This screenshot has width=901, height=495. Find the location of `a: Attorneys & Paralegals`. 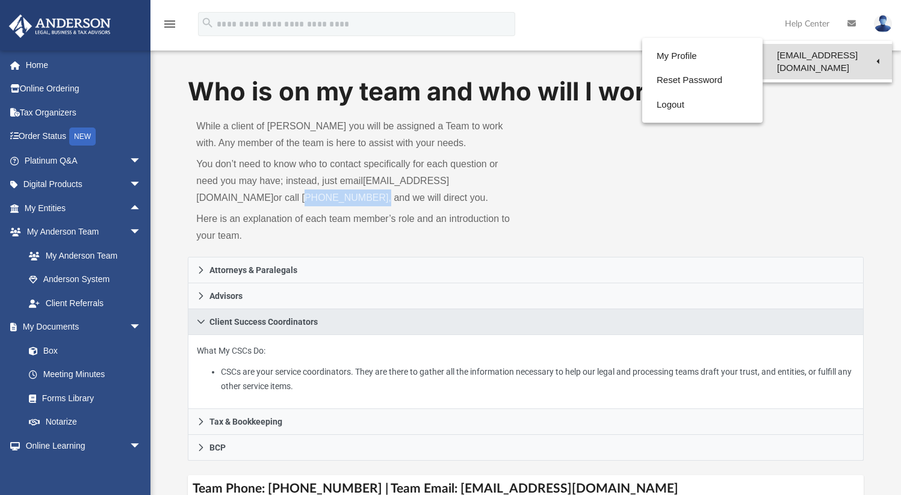

a: Attorneys & Paralegals is located at coordinates (525, 270).